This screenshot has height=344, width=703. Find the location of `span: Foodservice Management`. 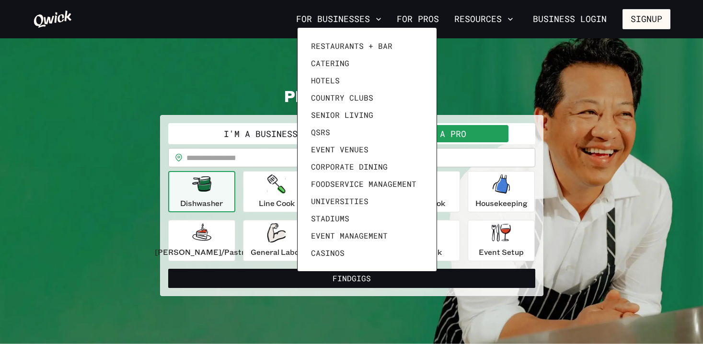

span: Foodservice Management is located at coordinates (364, 184).